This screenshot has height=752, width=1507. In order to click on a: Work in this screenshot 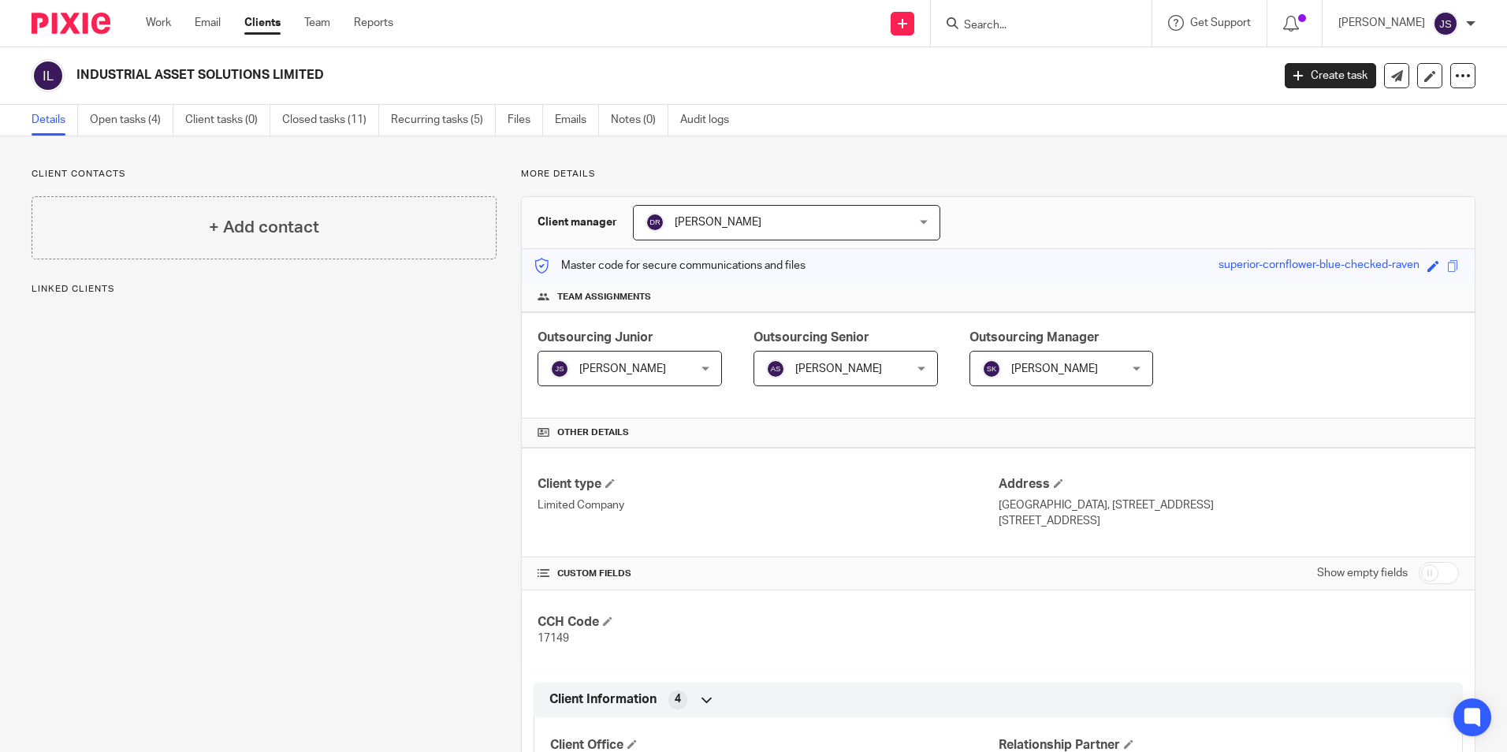, I will do `click(158, 23)`.